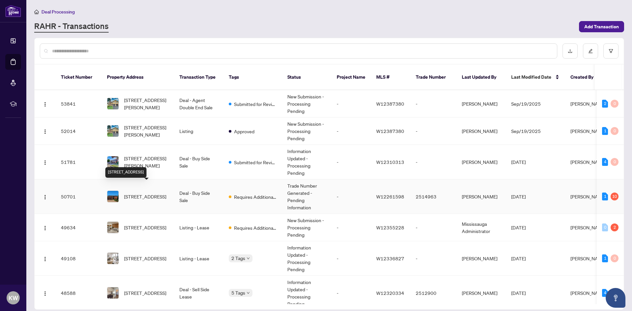 Image resolution: width=632 pixels, height=311 pixels. Describe the element at coordinates (79, 131) in the screenshot. I see `td: 52014` at that location.